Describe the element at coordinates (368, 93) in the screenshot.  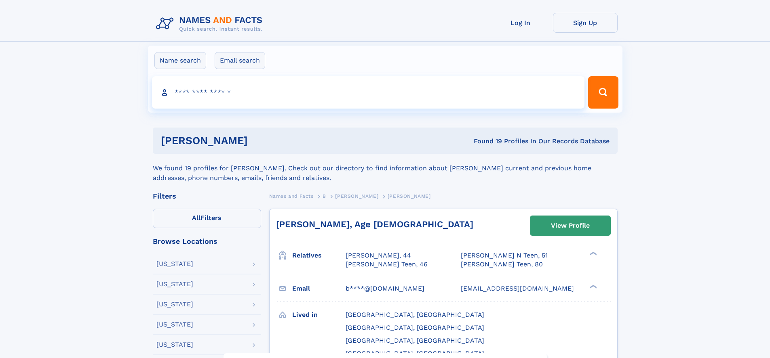
I see `input: search input` at that location.